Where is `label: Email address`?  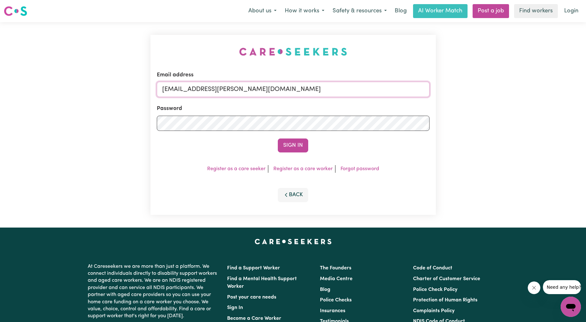 label: Email address is located at coordinates (175, 75).